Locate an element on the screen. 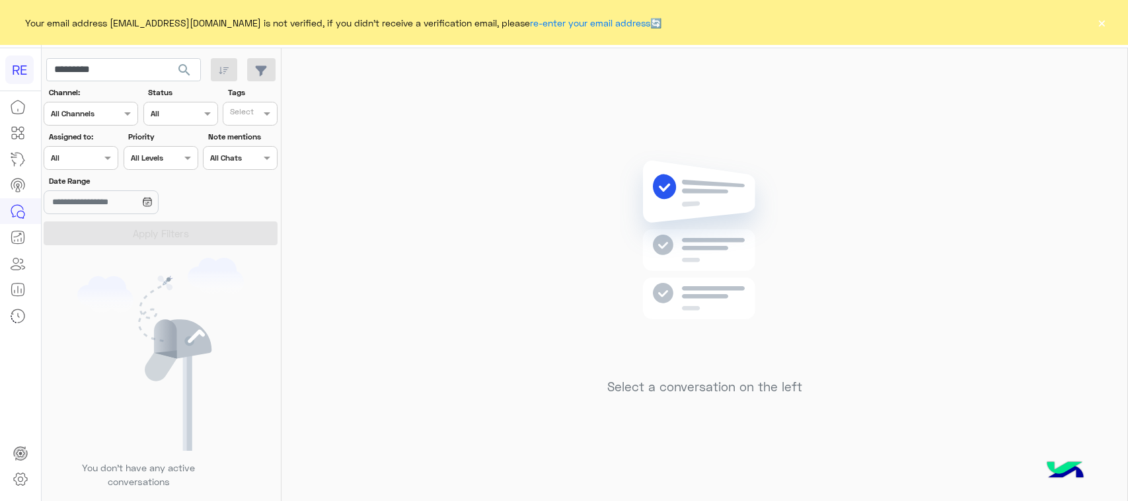  div: RE is located at coordinates (19, 69).